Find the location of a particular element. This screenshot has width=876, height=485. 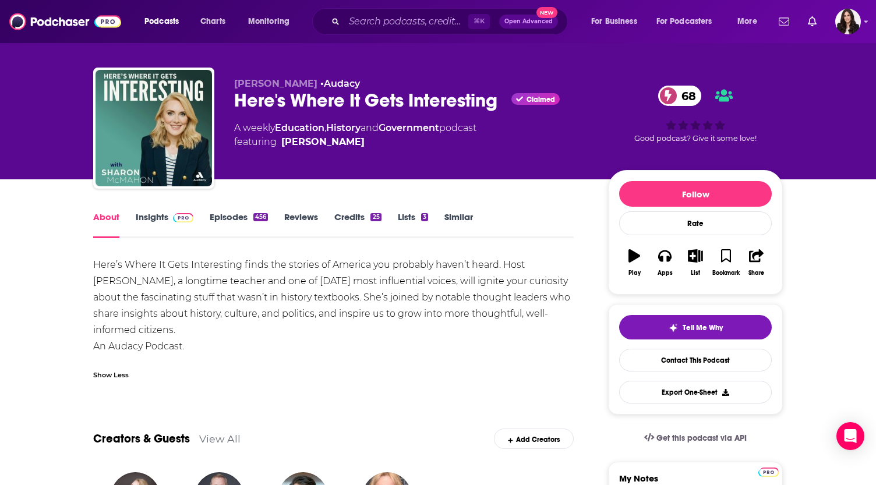

span: featuring is located at coordinates (355, 142).